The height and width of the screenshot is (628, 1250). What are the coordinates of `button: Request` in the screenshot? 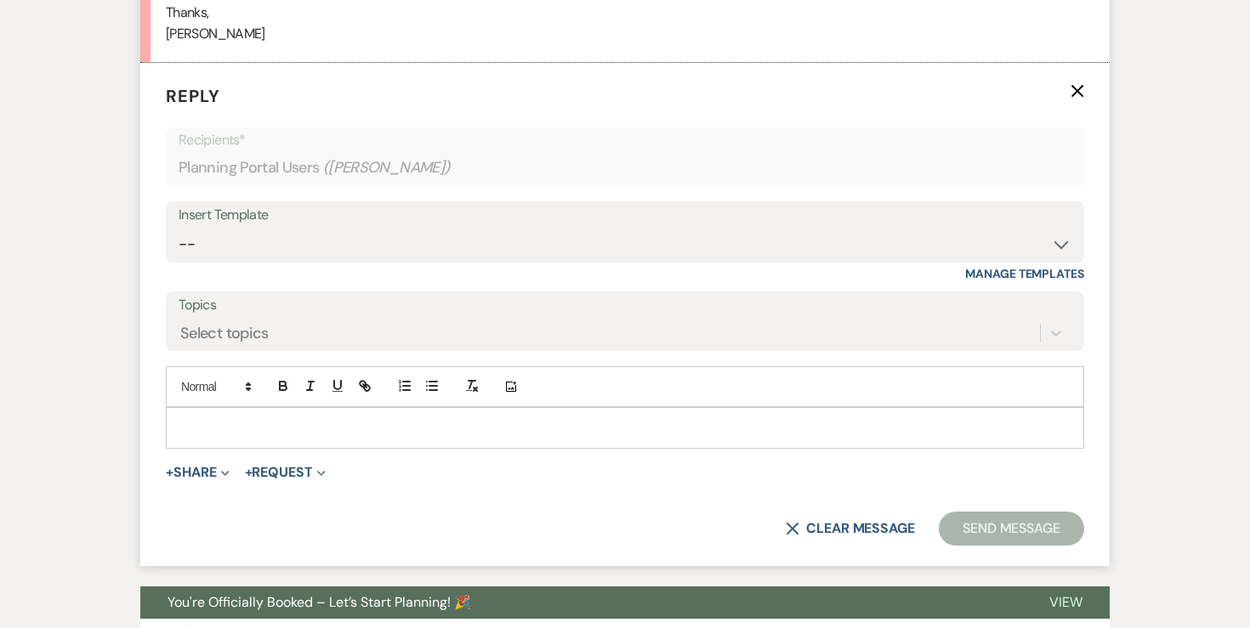 It's located at (285, 473).